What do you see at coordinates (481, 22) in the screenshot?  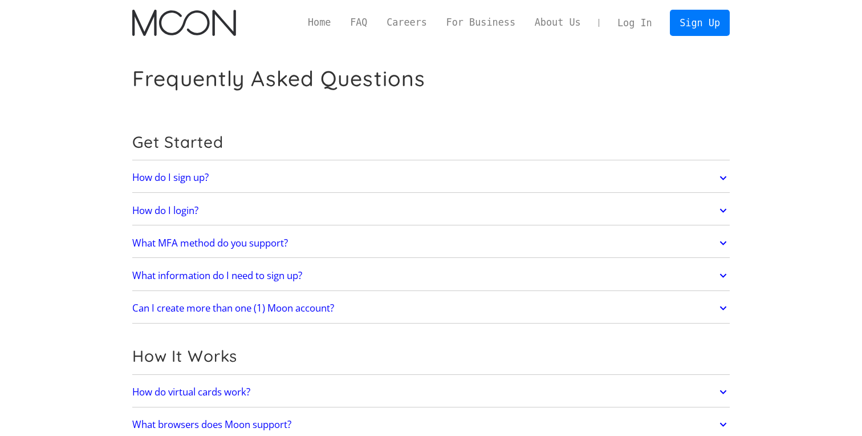 I see `a: For Business` at bounding box center [481, 22].